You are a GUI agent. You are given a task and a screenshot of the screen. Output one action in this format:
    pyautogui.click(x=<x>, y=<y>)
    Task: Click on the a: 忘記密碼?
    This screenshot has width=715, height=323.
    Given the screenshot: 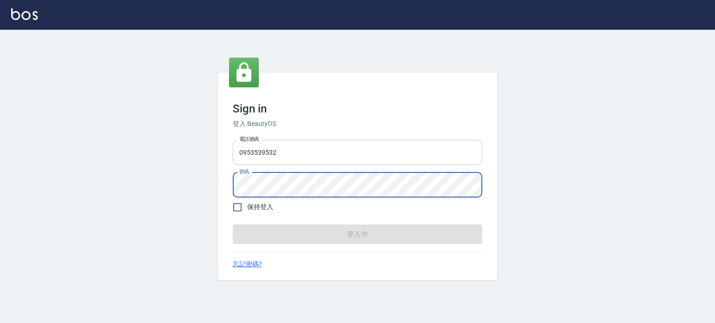 What is the action you would take?
    pyautogui.click(x=247, y=264)
    